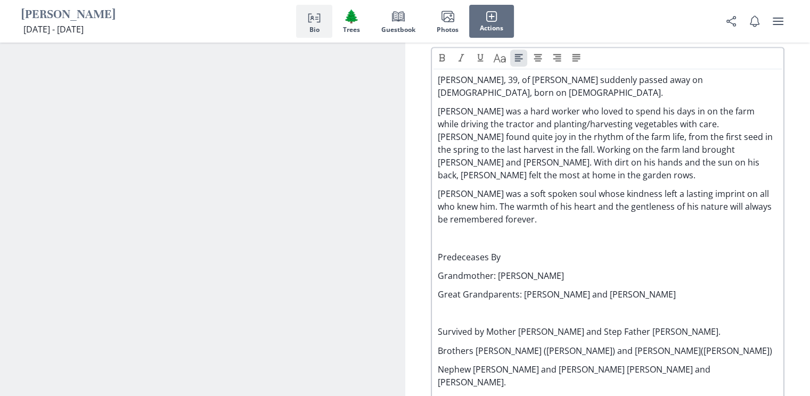  What do you see at coordinates (779, 21) in the screenshot?
I see `button: user menu` at bounding box center [779, 21].